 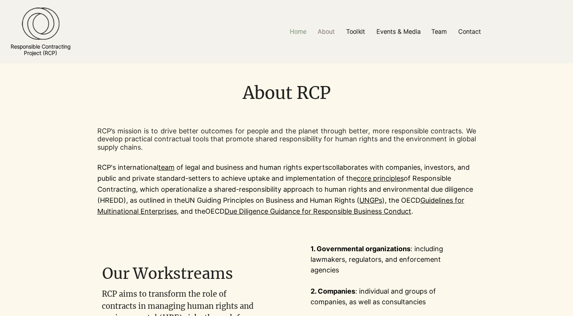 What do you see at coordinates (252, 167) in the screenshot?
I see `a: of legal and business and human rights experts` at bounding box center [252, 167].